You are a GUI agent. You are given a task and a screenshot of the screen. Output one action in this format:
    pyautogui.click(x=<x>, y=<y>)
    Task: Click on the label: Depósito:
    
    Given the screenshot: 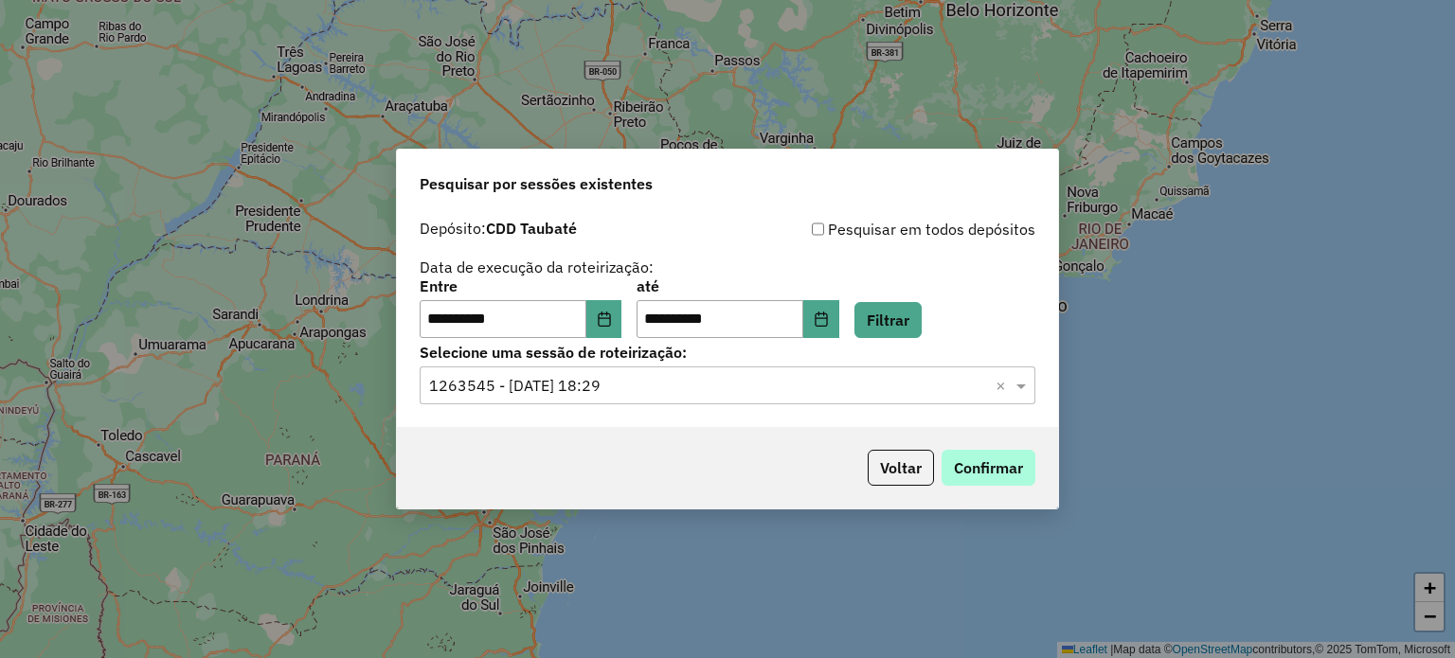 What is the action you would take?
    pyautogui.click(x=498, y=228)
    